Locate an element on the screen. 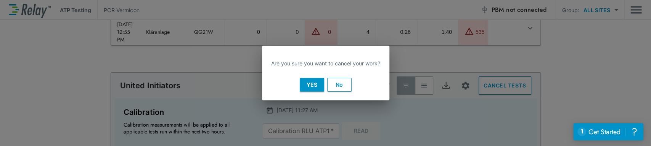 The width and height of the screenshot is (651, 146). div: Get Started is located at coordinates (31, 9).